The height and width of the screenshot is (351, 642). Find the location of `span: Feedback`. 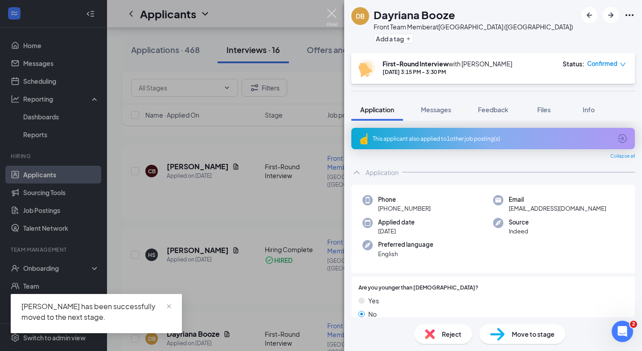

span: Feedback is located at coordinates (493, 110).